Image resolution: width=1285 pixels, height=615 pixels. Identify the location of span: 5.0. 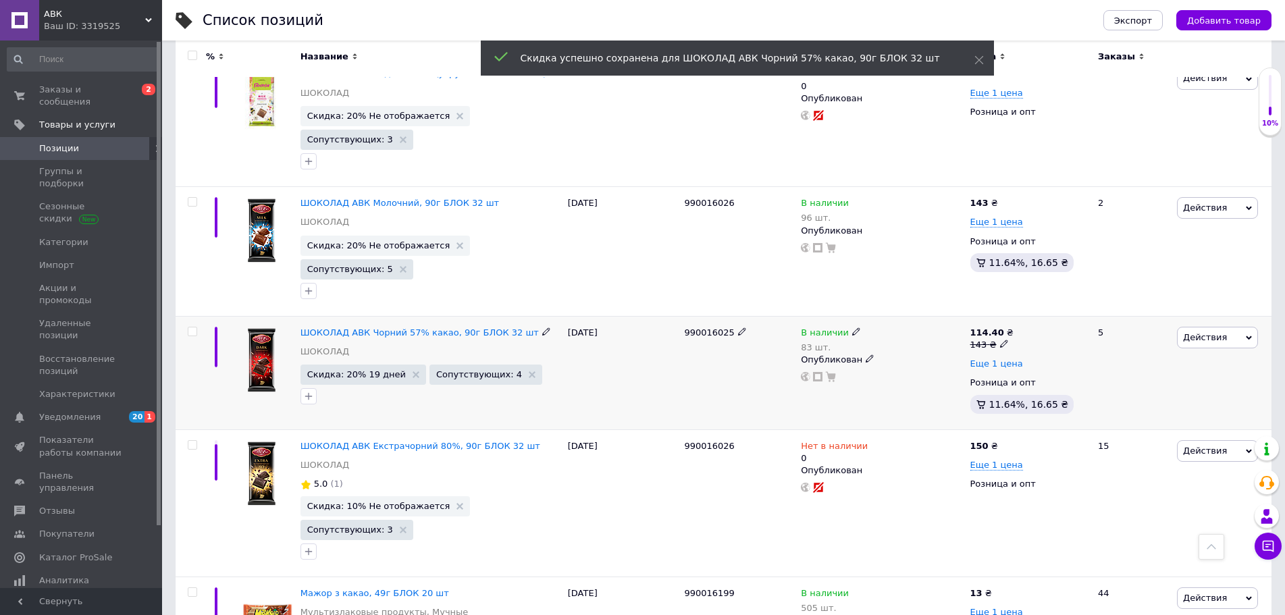
(321, 483).